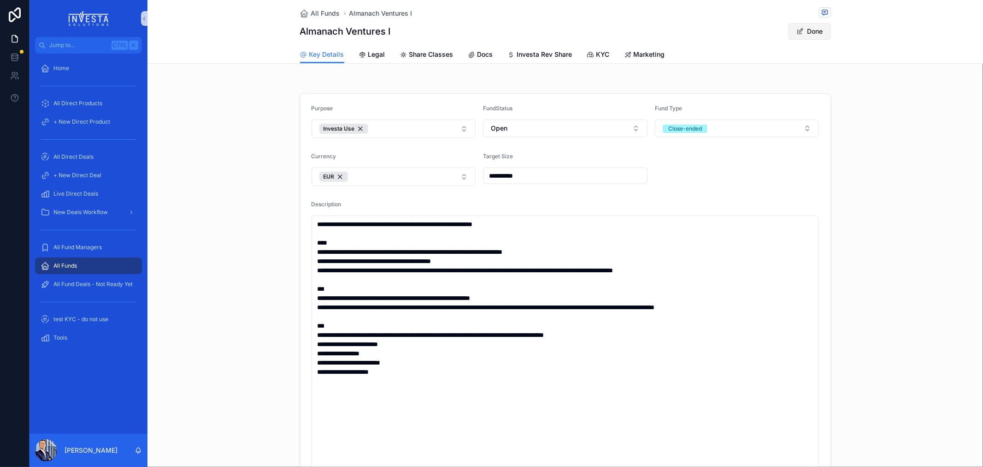 The height and width of the screenshot is (467, 983). What do you see at coordinates (339, 129) in the screenshot?
I see `span: Investa Use` at bounding box center [339, 129].